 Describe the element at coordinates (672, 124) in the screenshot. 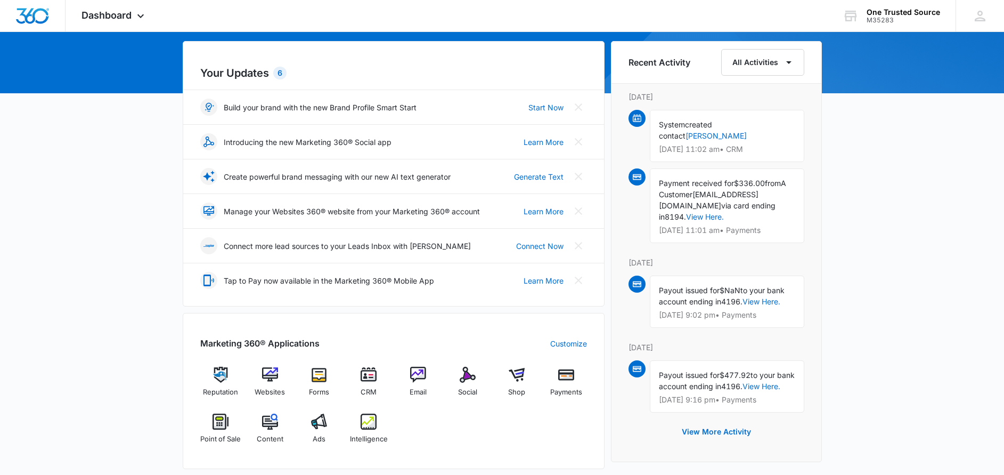

I see `span: System` at that location.